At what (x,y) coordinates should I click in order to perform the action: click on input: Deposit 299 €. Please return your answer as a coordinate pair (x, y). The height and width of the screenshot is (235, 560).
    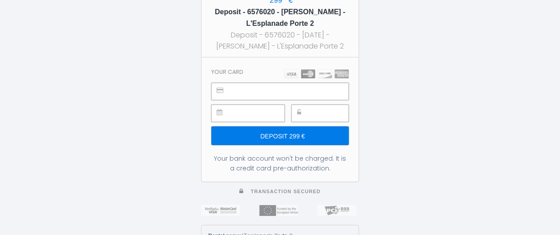
    Looking at the image, I should click on (280, 136).